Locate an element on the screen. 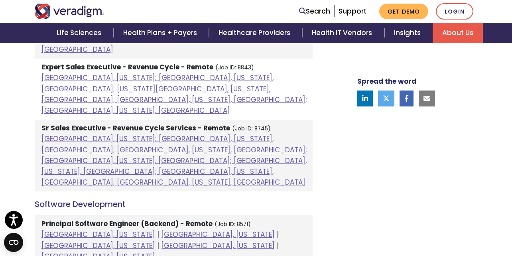 The width and height of the screenshot is (512, 256). strong: Sr Sales Executive - Revenue Cycle Services - Remote is located at coordinates (136, 128).